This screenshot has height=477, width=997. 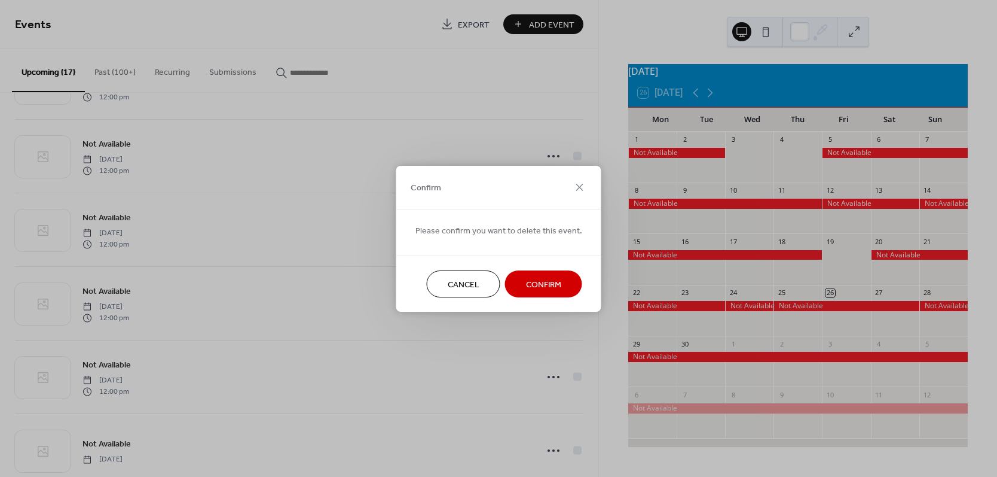 What do you see at coordinates (544, 283) in the screenshot?
I see `button: Confirm` at bounding box center [544, 283].